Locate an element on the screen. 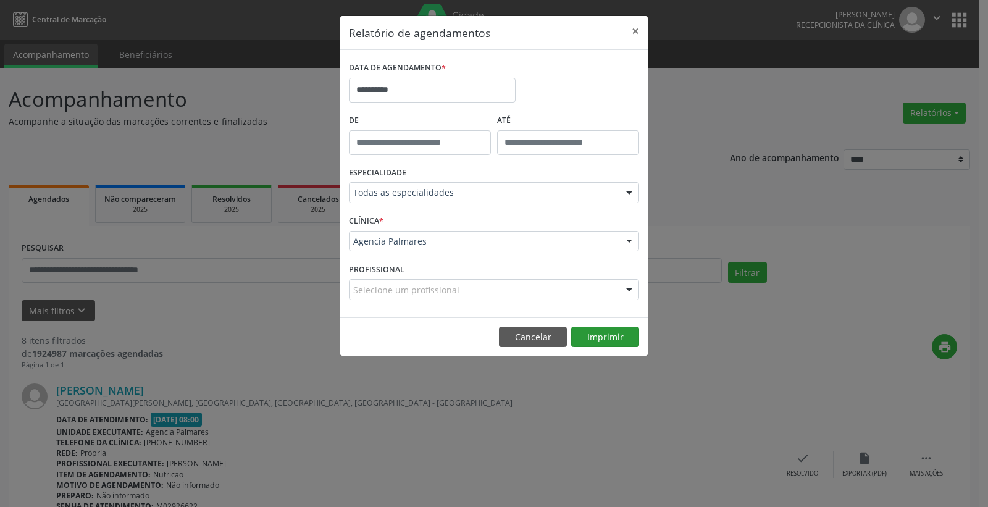 This screenshot has width=988, height=507. label: DATA DE AGENDAMENTO is located at coordinates (397, 68).